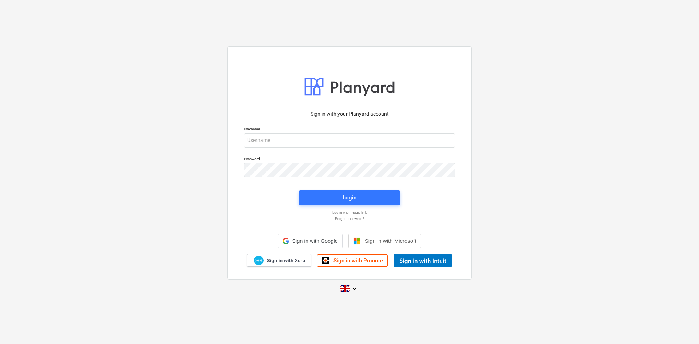 The width and height of the screenshot is (699, 344). Describe the element at coordinates (358, 261) in the screenshot. I see `span: Sign in with Procore` at that location.